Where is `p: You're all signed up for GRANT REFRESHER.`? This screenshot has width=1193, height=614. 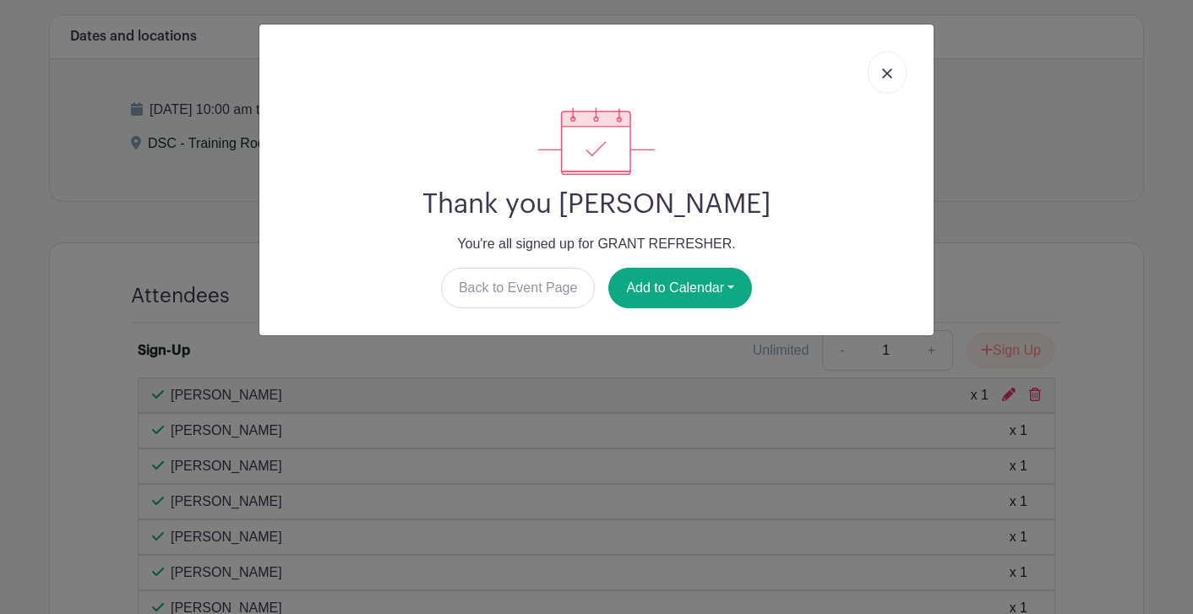 p: You're all signed up for GRANT REFRESHER. is located at coordinates (596, 244).